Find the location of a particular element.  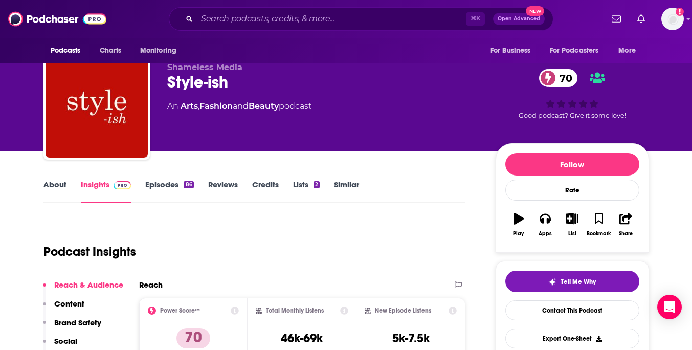

img: Style-ish is located at coordinates (97, 106).